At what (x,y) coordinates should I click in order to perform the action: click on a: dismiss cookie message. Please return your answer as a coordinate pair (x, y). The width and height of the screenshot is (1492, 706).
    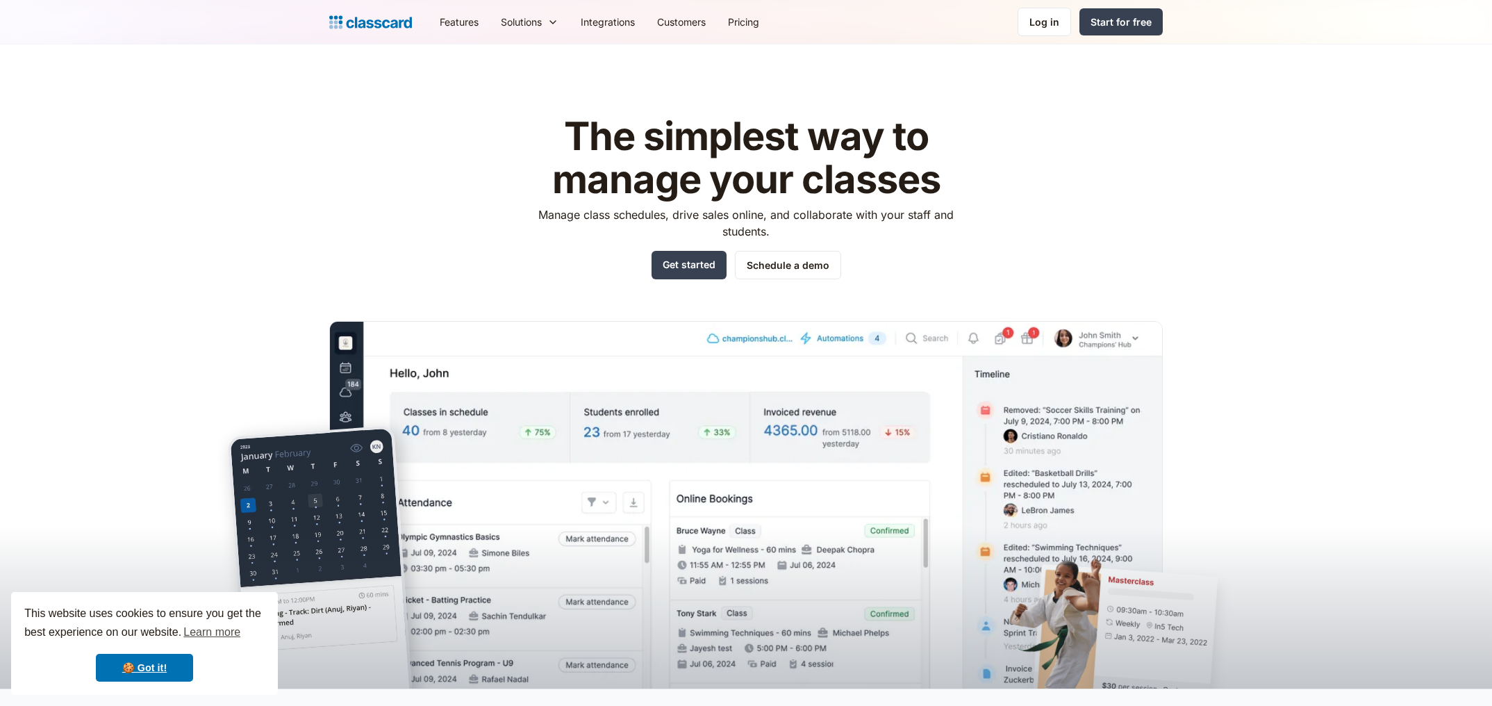
    Looking at the image, I should click on (144, 668).